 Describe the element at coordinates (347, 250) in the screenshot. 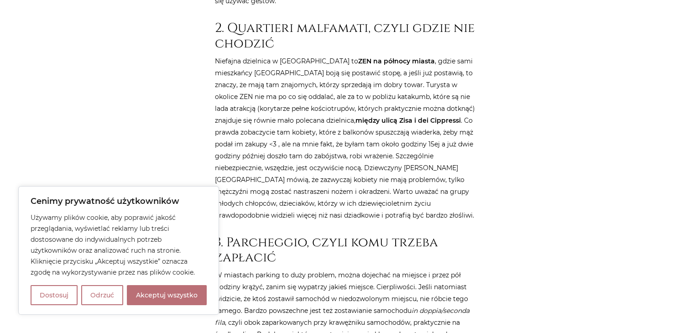

I see `h2: 3. Parcheggio, czyli komu trzeba zapłacić` at that location.